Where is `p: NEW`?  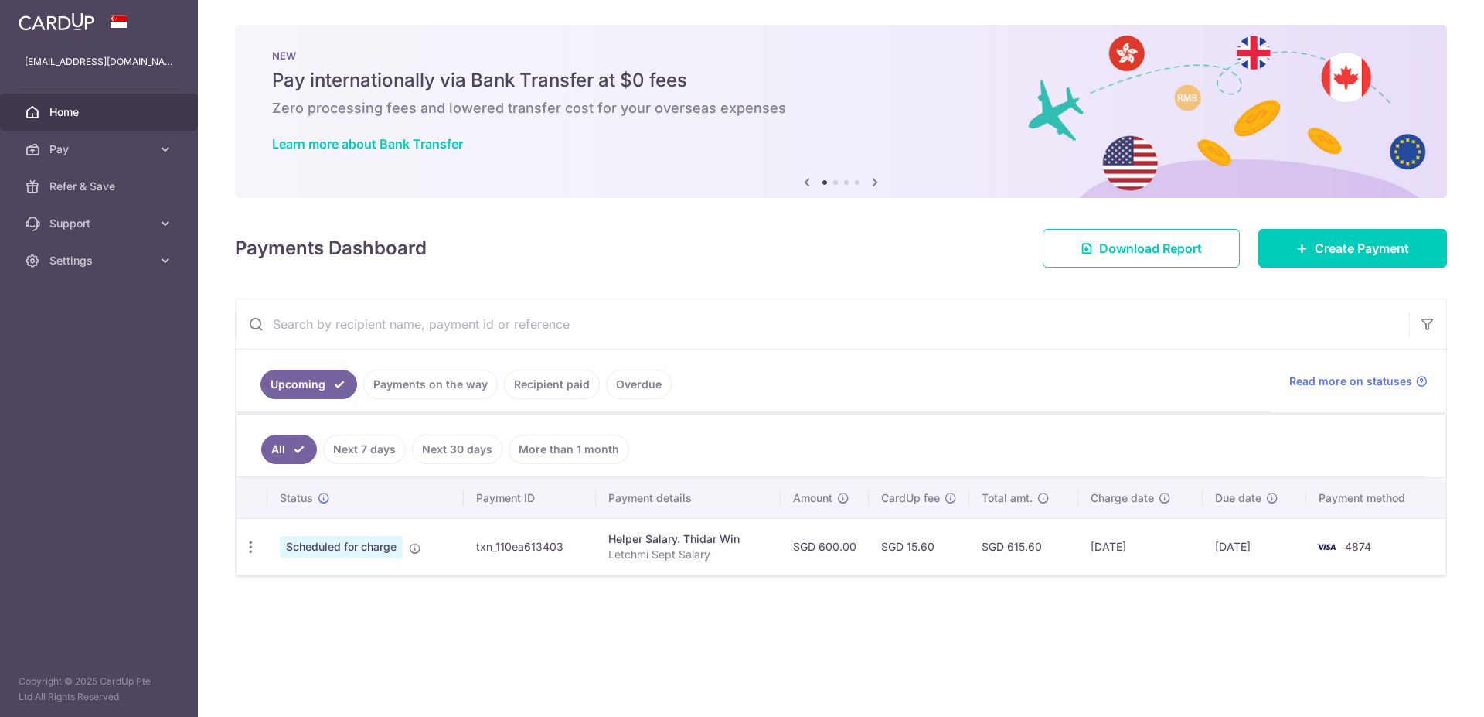 p: NEW is located at coordinates (841, 56).